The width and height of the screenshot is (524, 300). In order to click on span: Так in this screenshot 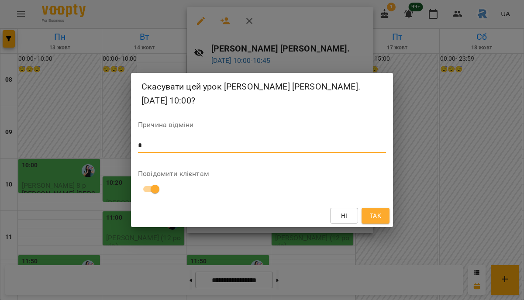, I will do `click(375, 216)`.